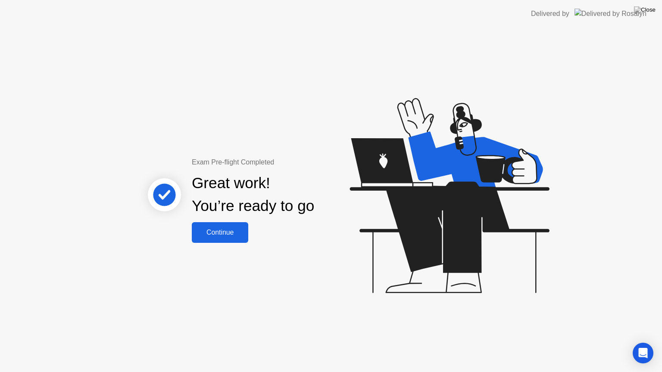  What do you see at coordinates (610, 13) in the screenshot?
I see `img: Delivered by Rosalyn` at bounding box center [610, 13].